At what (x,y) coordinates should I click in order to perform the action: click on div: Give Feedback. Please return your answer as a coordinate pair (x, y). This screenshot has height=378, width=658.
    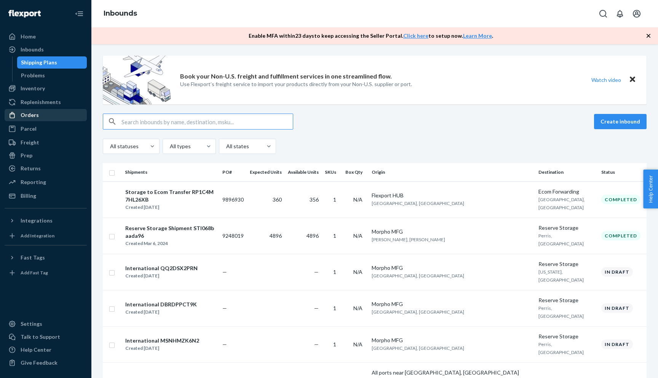
    Looking at the image, I should click on (39, 363).